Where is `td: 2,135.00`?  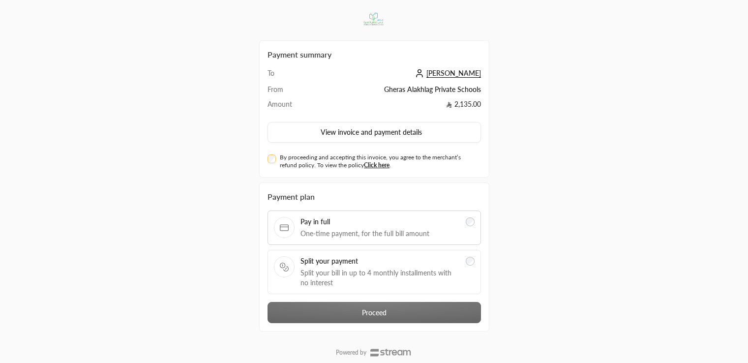
td: 2,135.00 is located at coordinates (395, 107).